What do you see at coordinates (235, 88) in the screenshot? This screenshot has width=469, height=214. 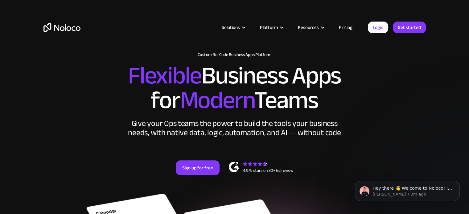 I see `h2: Business Apps for Teams` at bounding box center [235, 88].